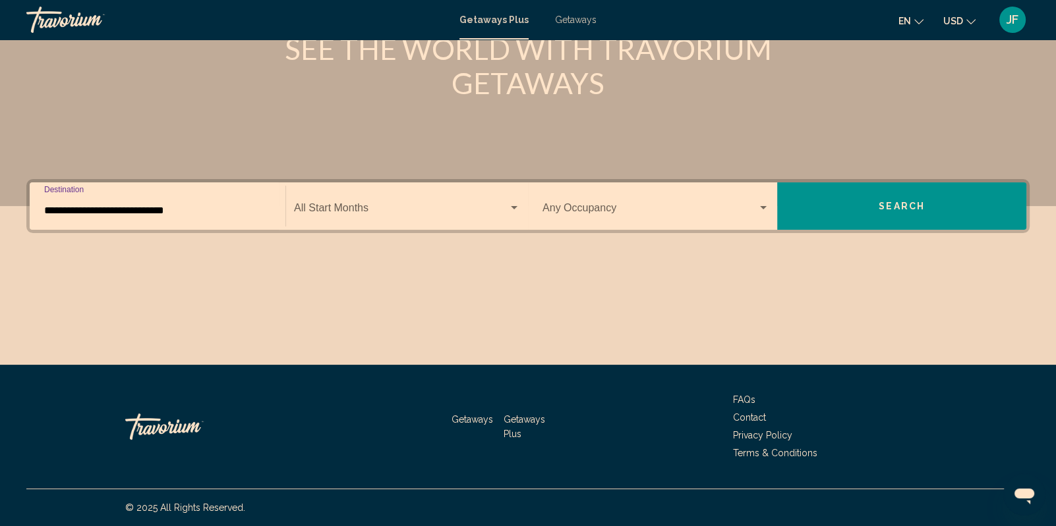  I want to click on button: Change language, so click(911, 20).